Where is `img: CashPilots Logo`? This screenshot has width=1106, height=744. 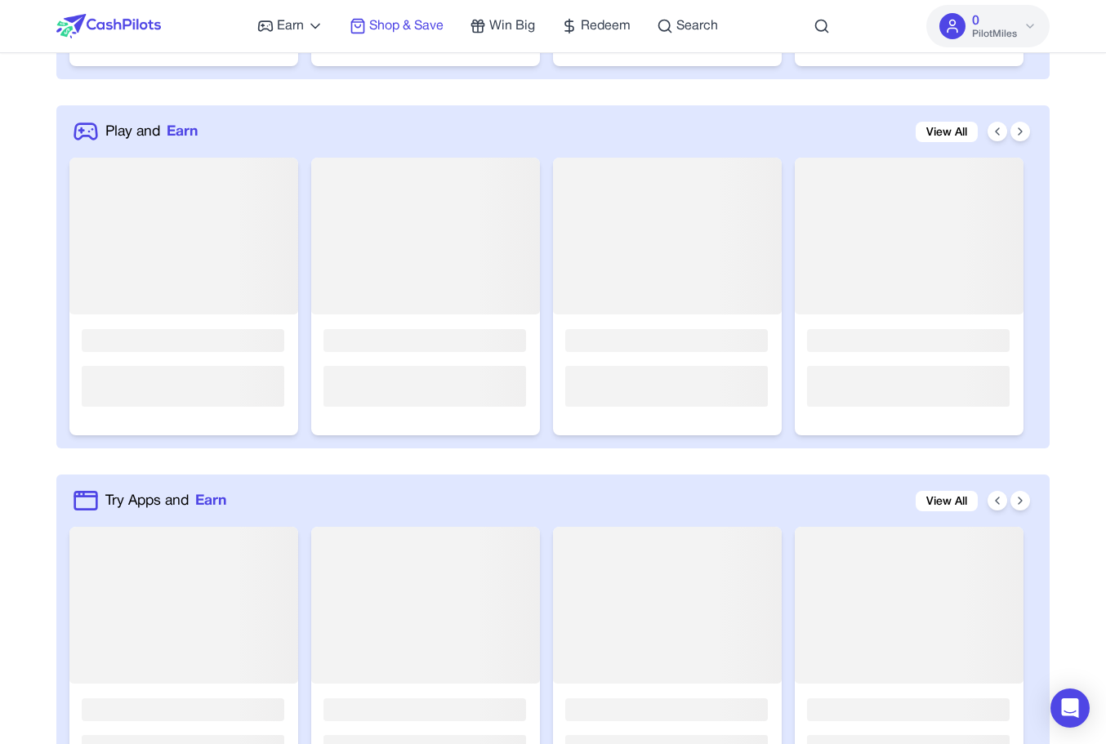 img: CashPilots Logo is located at coordinates (109, 26).